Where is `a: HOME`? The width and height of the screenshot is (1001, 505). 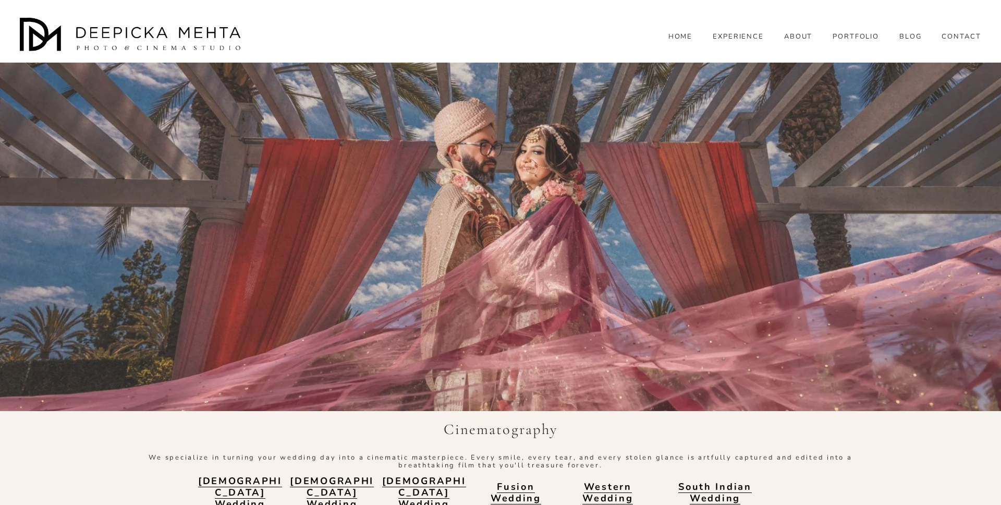 a: HOME is located at coordinates (680, 37).